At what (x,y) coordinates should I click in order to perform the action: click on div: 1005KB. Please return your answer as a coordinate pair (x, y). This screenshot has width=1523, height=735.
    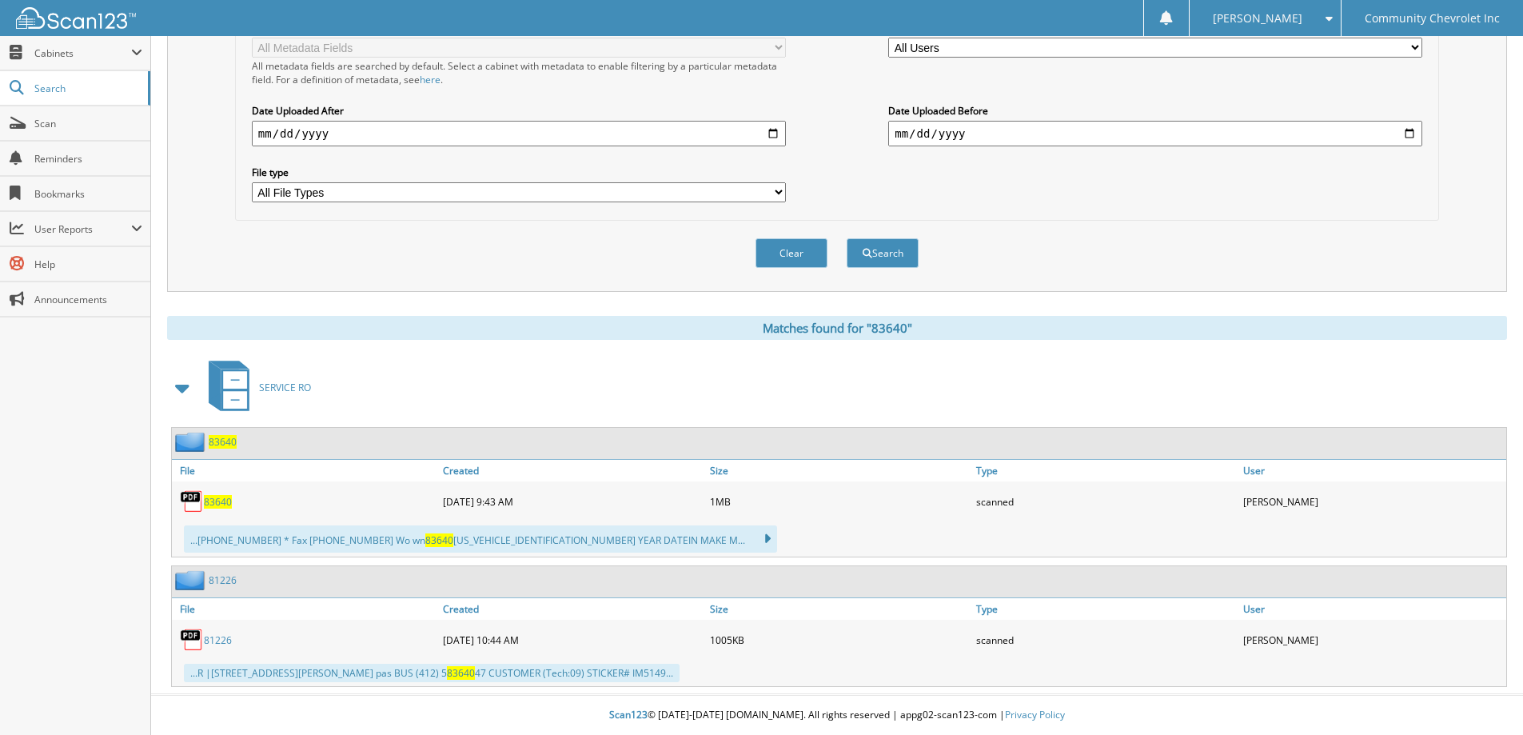
    Looking at the image, I should click on (839, 639).